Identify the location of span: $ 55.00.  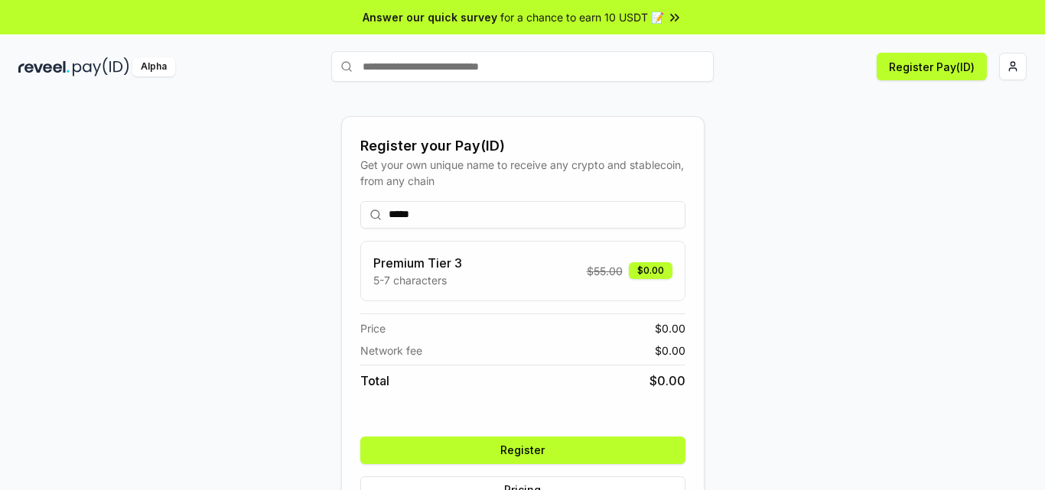
(604, 271).